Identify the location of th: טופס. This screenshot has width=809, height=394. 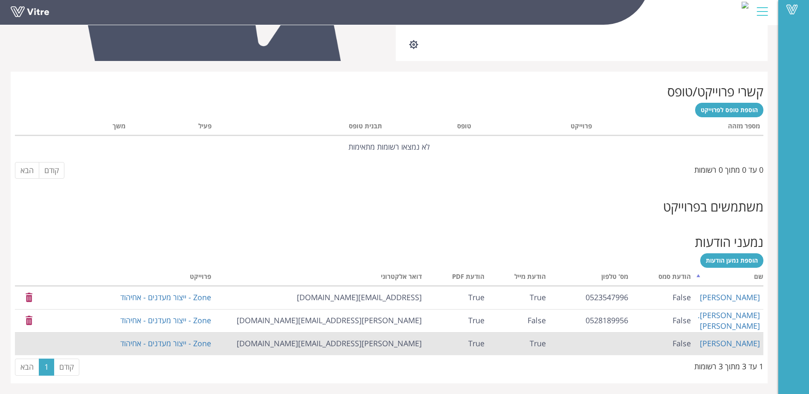
(430, 128).